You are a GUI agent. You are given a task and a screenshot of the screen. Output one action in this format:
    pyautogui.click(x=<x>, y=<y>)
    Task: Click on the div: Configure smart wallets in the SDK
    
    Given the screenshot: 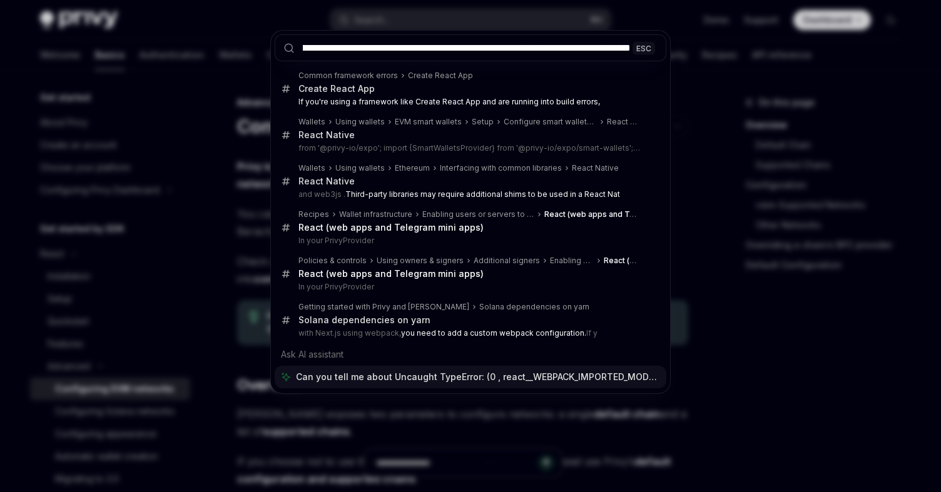 What is the action you would take?
    pyautogui.click(x=550, y=122)
    